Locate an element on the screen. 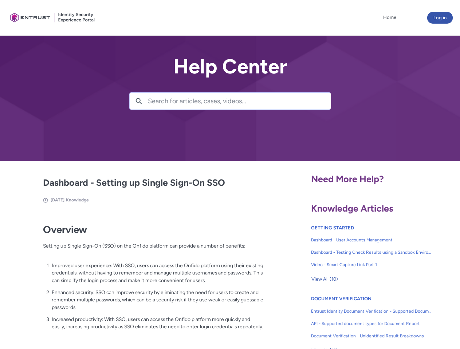 The image size is (460, 349). button: View All (10) is located at coordinates (324, 280).